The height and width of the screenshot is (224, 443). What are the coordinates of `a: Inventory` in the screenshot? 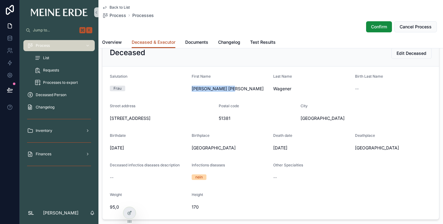 It's located at (59, 130).